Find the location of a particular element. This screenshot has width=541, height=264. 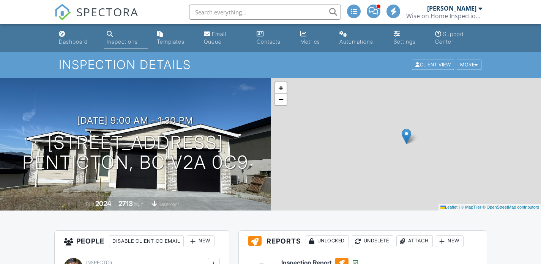

div: Dashboard is located at coordinates (73, 41).